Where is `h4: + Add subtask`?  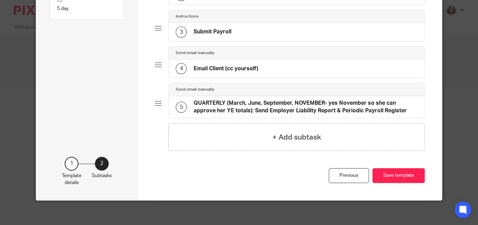 h4: + Add subtask is located at coordinates (296, 137).